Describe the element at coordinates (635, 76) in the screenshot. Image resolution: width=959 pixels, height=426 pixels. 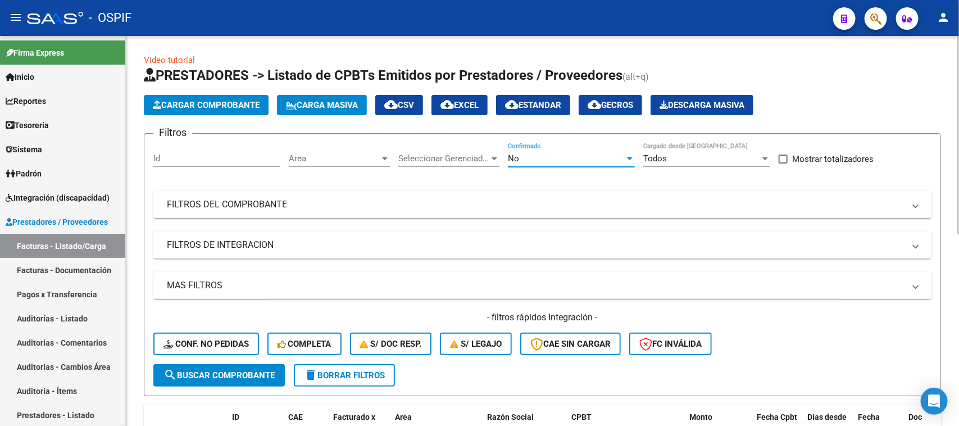
I see `span: (alt+q)` at that location.